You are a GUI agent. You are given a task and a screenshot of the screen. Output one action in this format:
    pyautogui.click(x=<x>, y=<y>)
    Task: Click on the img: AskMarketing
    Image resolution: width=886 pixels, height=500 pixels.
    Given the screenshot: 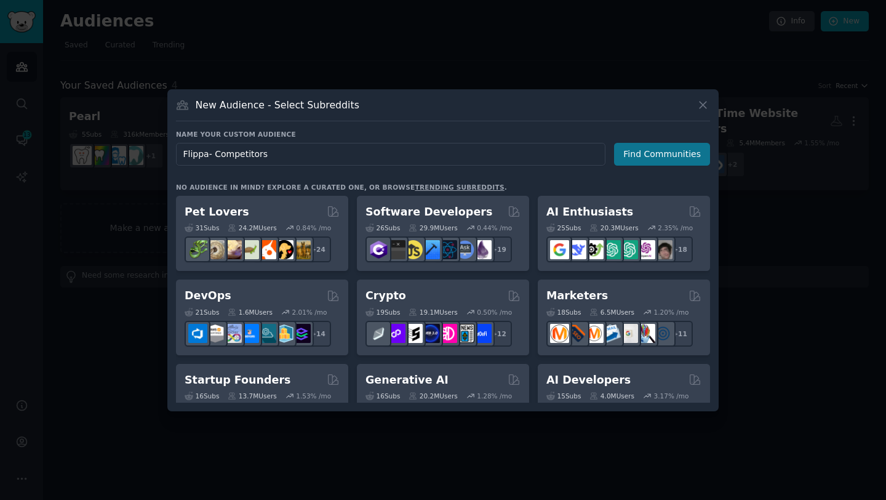 What is the action you would take?
    pyautogui.click(x=594, y=333)
    